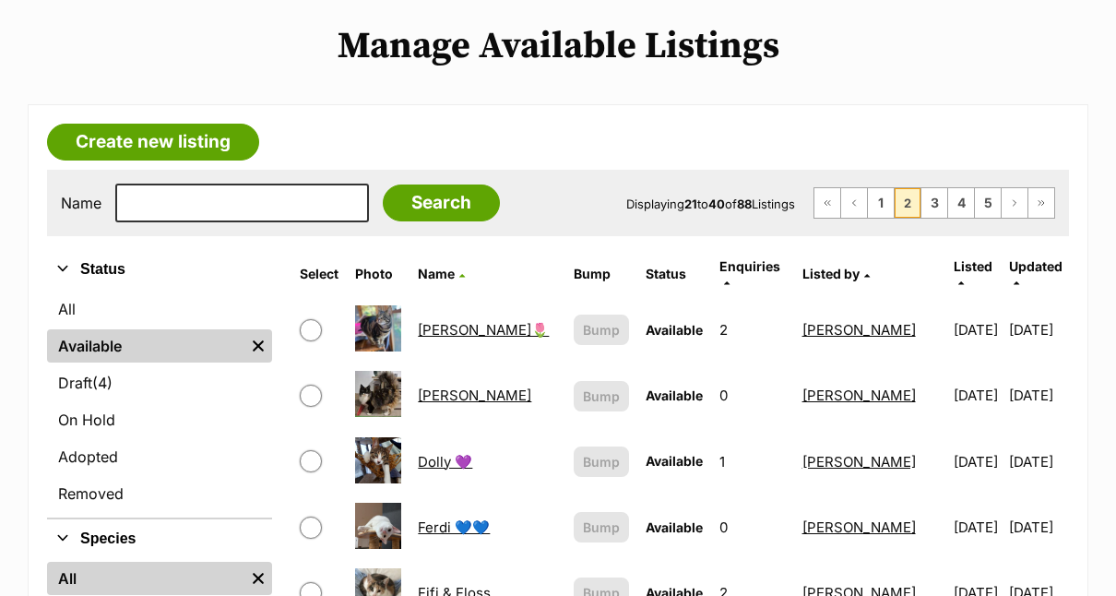 The width and height of the screenshot is (1116, 596). Describe the element at coordinates (752, 329) in the screenshot. I see `td: 2` at that location.